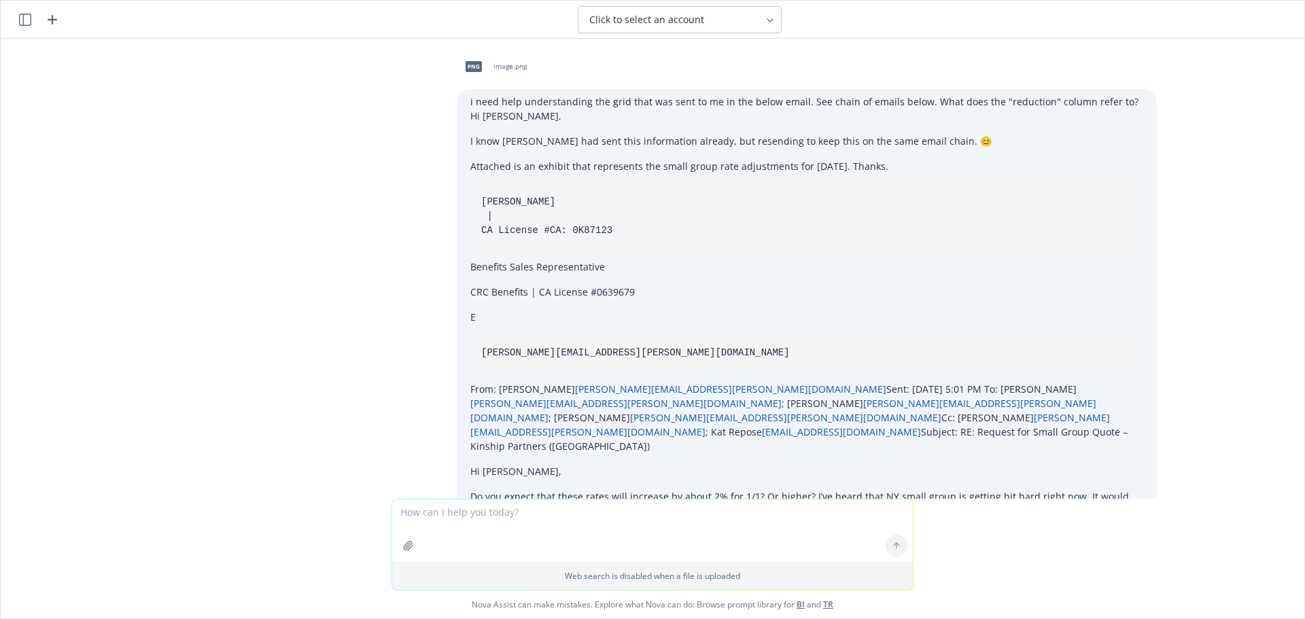 The image size is (1305, 619). I want to click on span: Click to select an account, so click(647, 20).